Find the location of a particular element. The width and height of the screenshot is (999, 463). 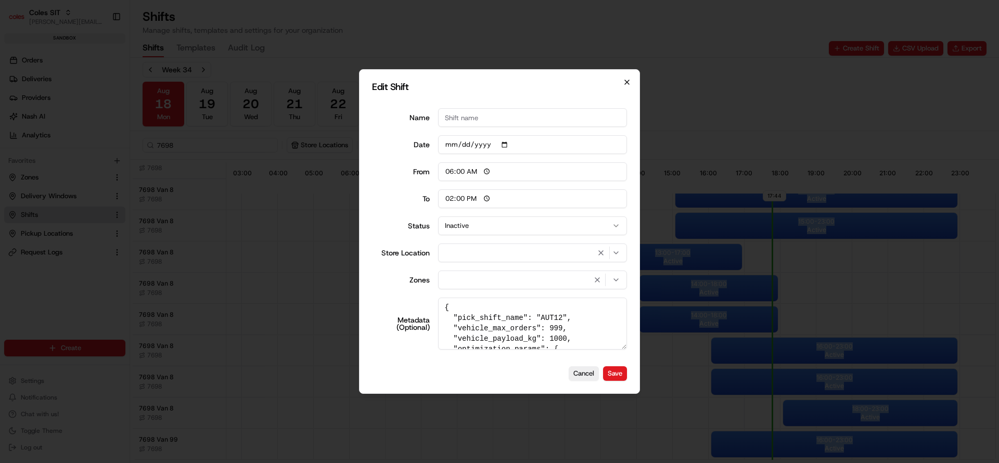

a: 💻API Documentation is located at coordinates (127, 156).